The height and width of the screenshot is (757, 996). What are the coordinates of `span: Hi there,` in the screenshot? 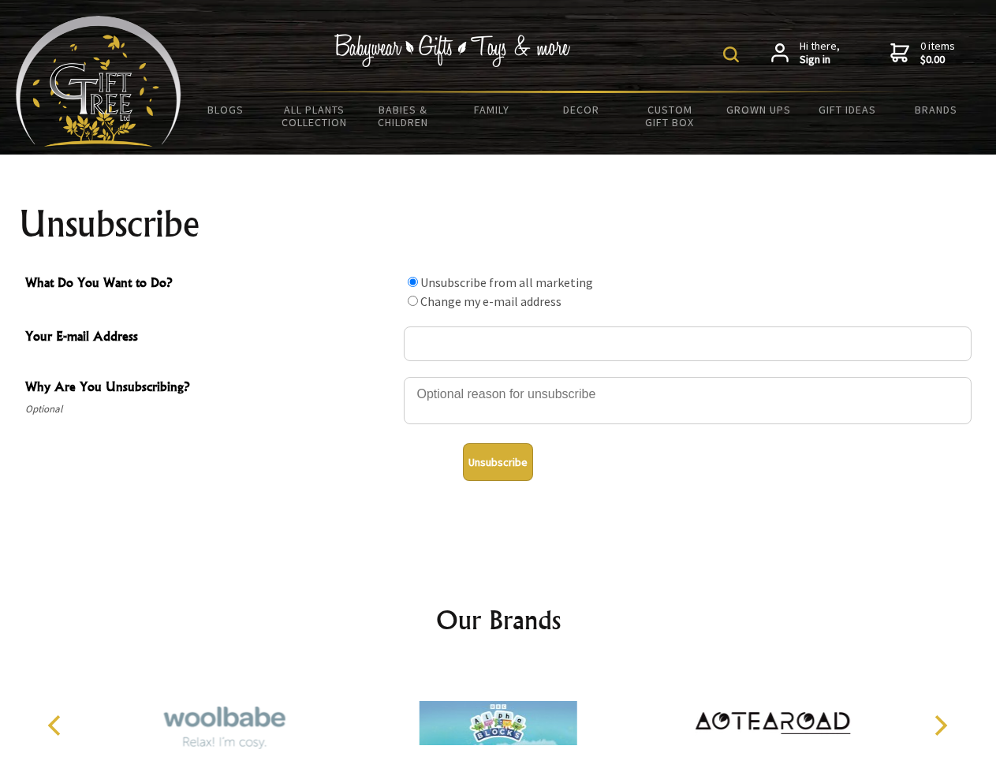 It's located at (819, 53).